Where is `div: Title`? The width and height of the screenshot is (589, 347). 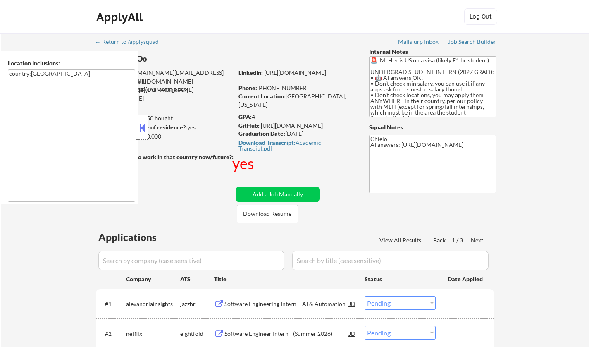 div: Title is located at coordinates (285, 279).